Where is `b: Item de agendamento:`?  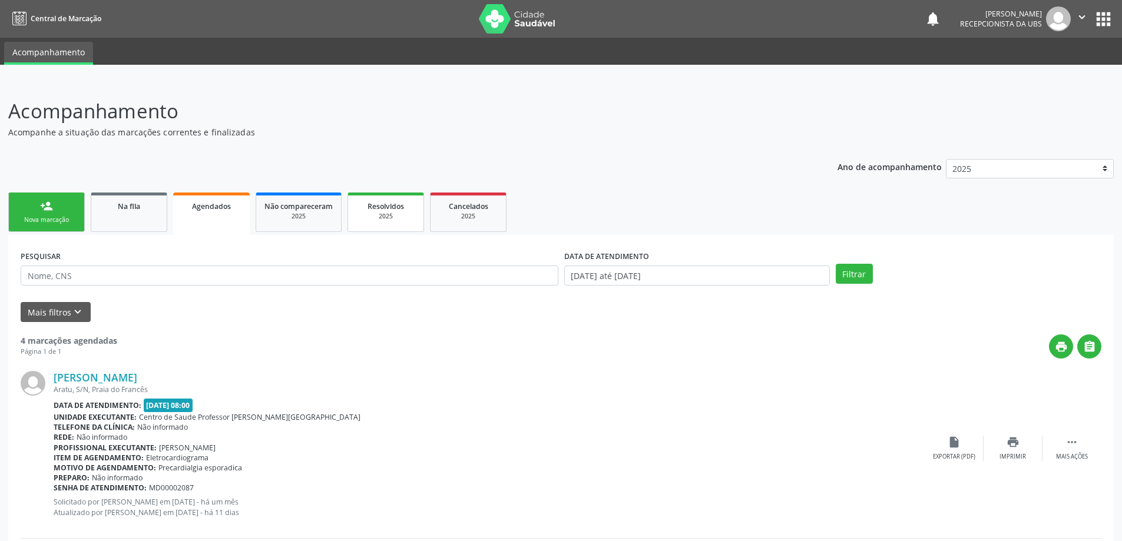
b: Item de agendamento: is located at coordinates (98, 458).